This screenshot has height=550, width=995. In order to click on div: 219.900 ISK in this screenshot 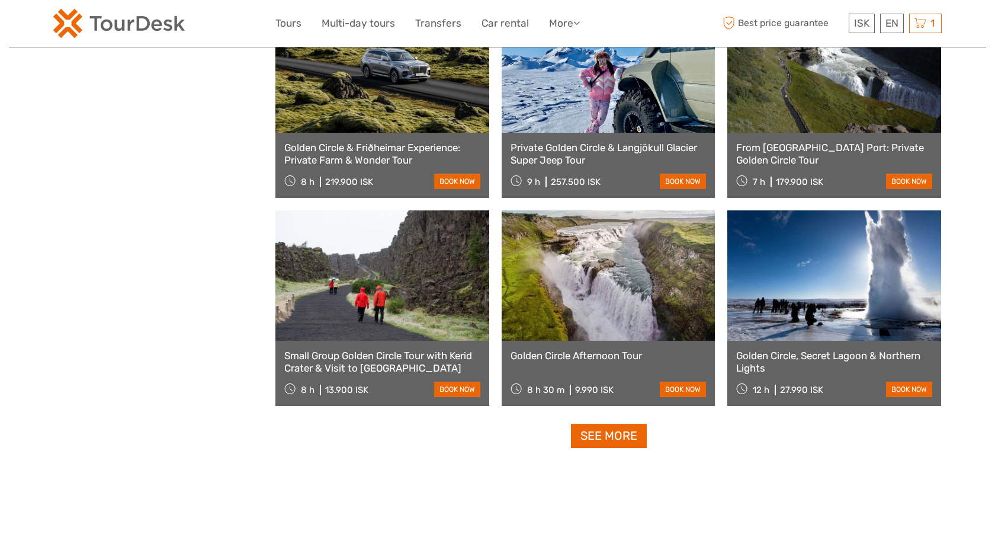, I will do `click(349, 182)`.